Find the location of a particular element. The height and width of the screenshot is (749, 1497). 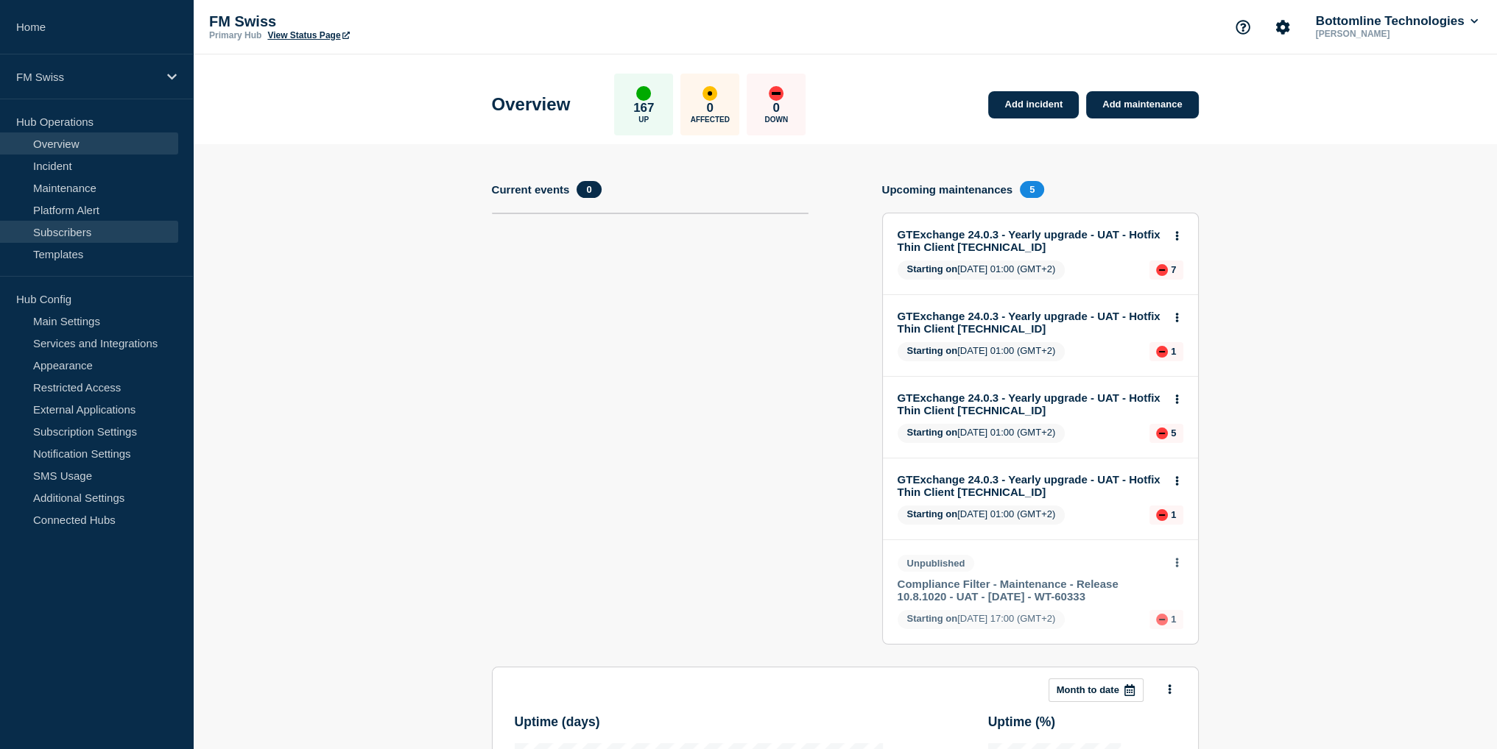

p: Down is located at coordinates (776, 119).